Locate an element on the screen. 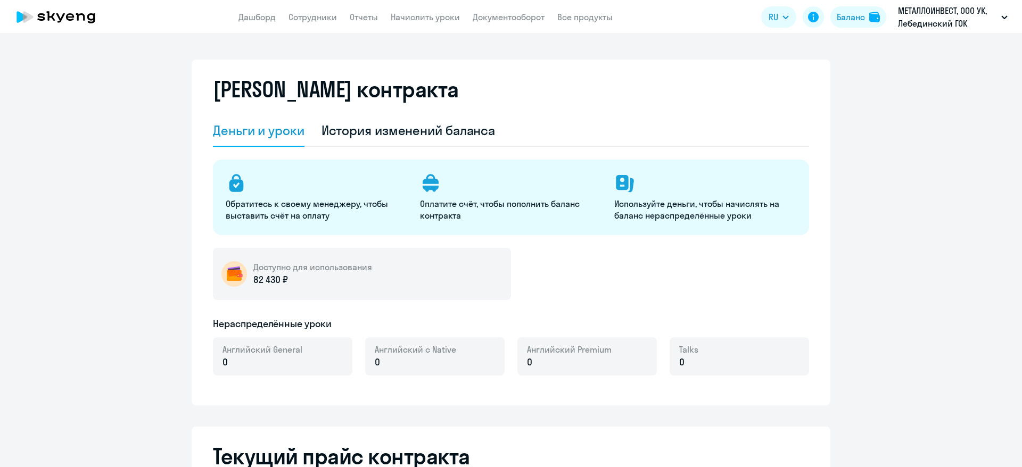  h5: Доступно для использования is located at coordinates (312, 267).